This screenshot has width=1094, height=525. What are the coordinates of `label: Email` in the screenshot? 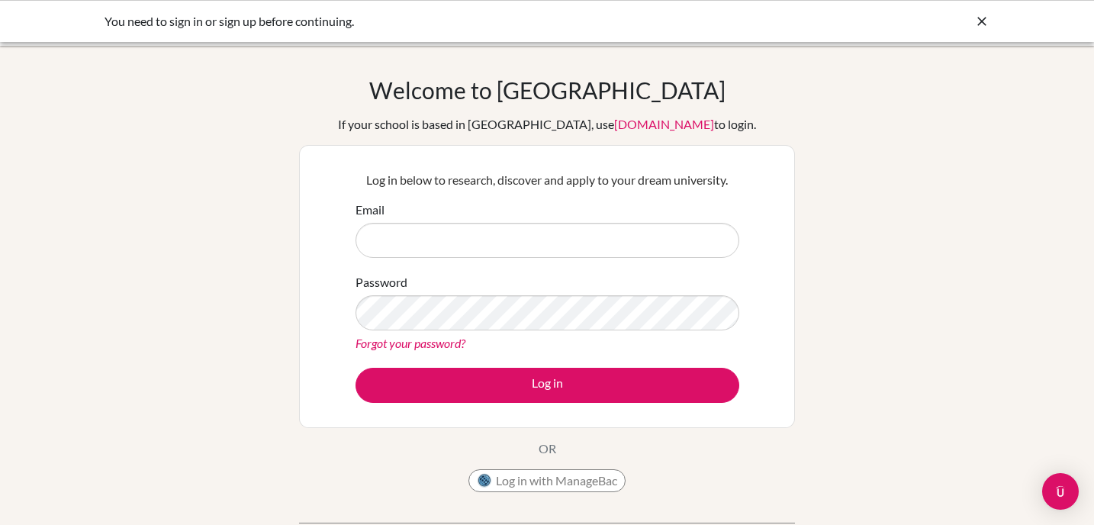 It's located at (370, 210).